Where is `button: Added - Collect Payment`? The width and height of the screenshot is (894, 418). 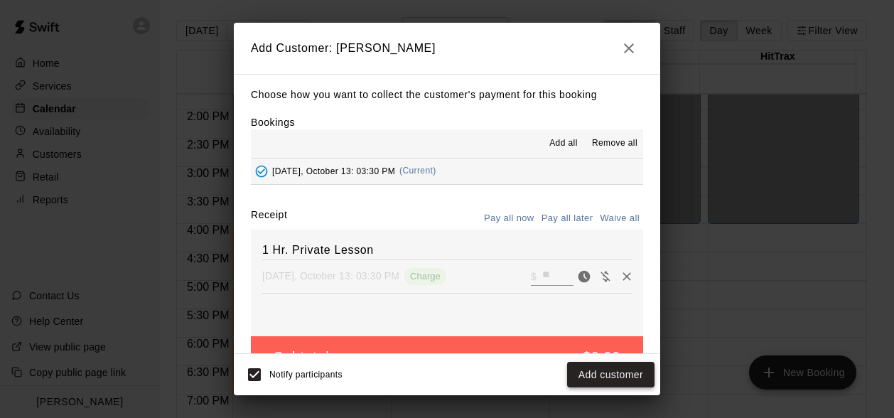
button: Added - Collect Payment is located at coordinates (262, 171).